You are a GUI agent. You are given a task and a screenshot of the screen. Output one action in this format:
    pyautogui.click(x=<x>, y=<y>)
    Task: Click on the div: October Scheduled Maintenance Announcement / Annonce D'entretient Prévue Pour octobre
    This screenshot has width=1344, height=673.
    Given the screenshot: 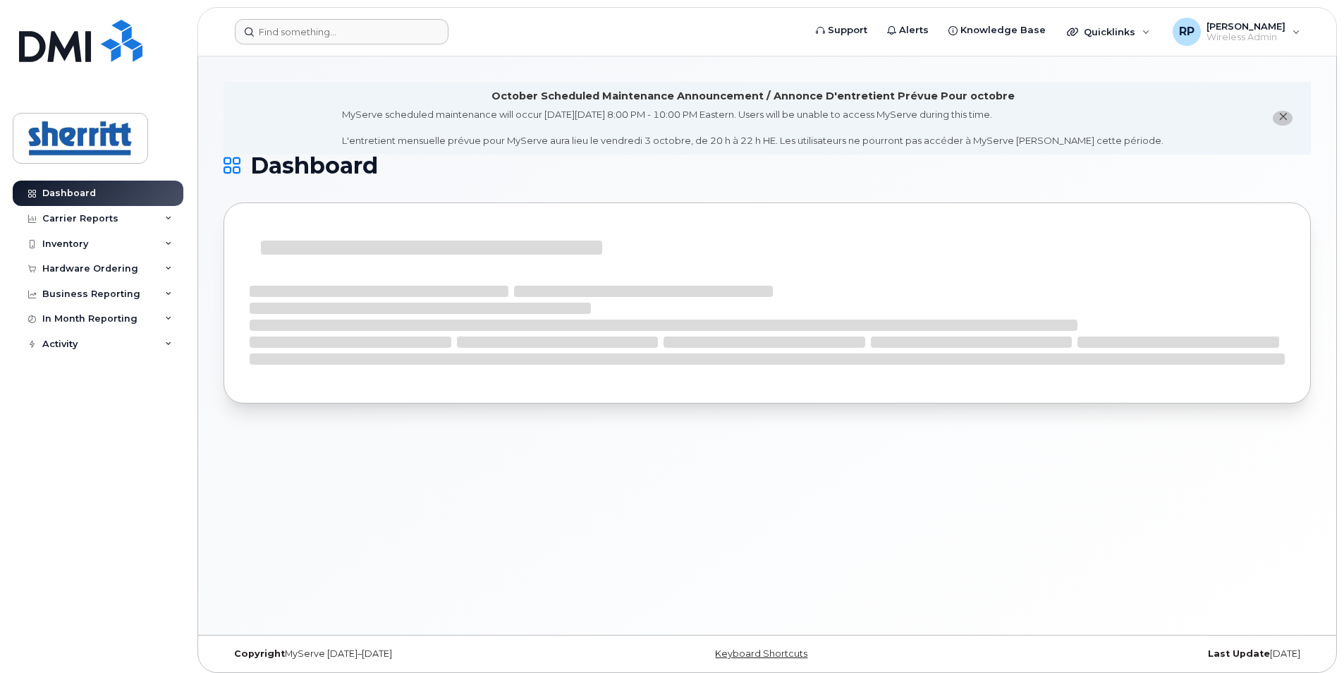 What is the action you would take?
    pyautogui.click(x=753, y=96)
    